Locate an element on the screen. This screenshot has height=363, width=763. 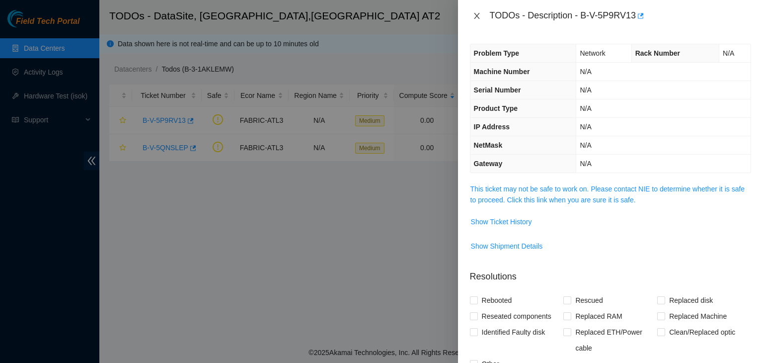
span: Rescued is located at coordinates (589, 300).